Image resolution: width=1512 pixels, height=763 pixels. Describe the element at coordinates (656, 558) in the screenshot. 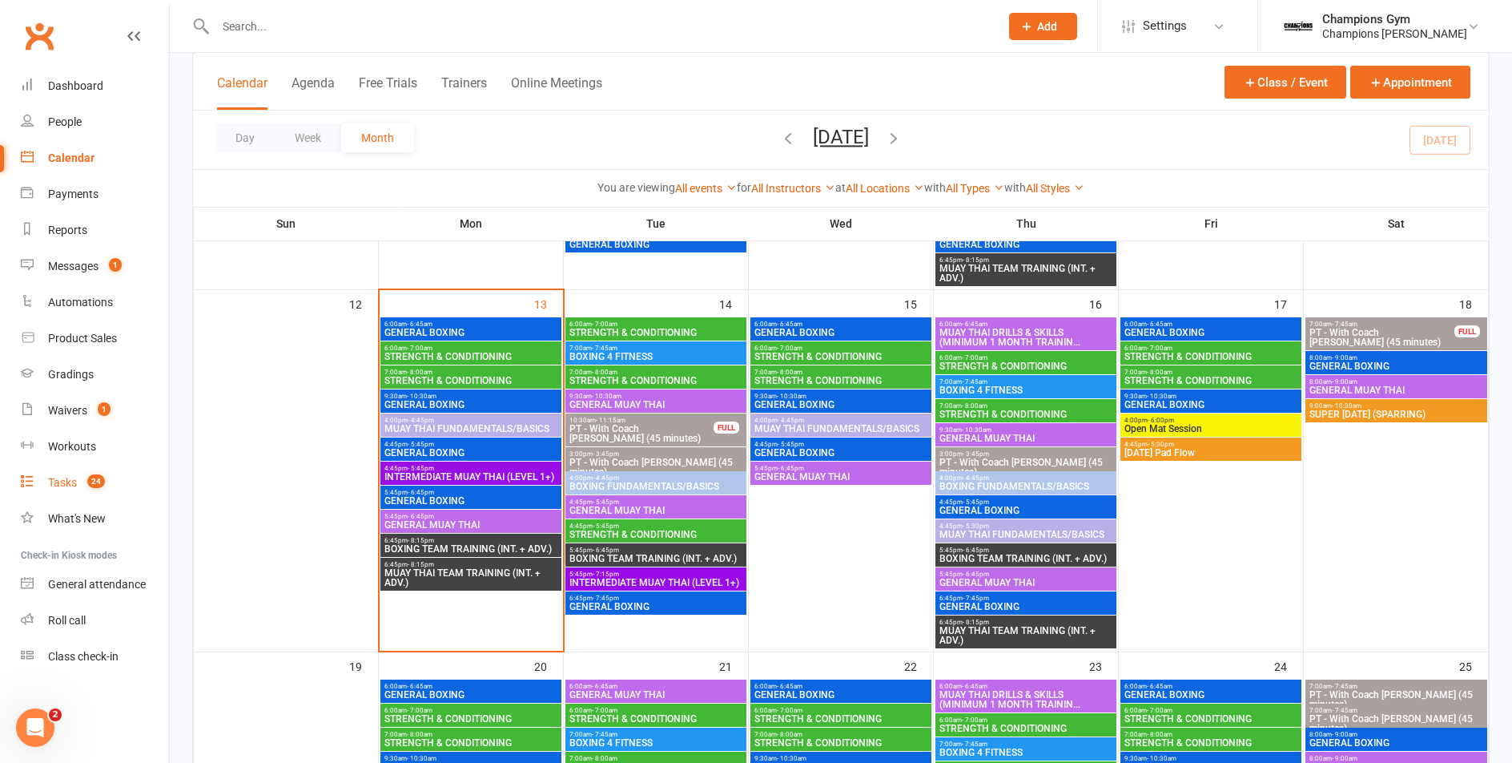

I see `span: BOXING TEAM TRAINING (INT. + ADV.)` at that location.